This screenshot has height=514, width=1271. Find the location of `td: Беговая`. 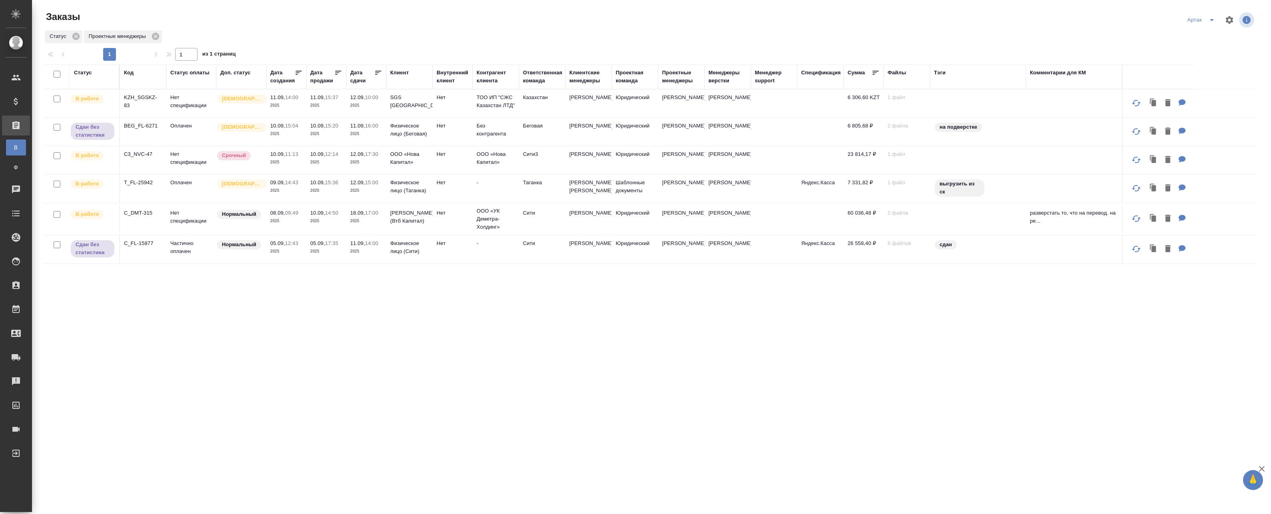

td: Беговая is located at coordinates (542, 132).